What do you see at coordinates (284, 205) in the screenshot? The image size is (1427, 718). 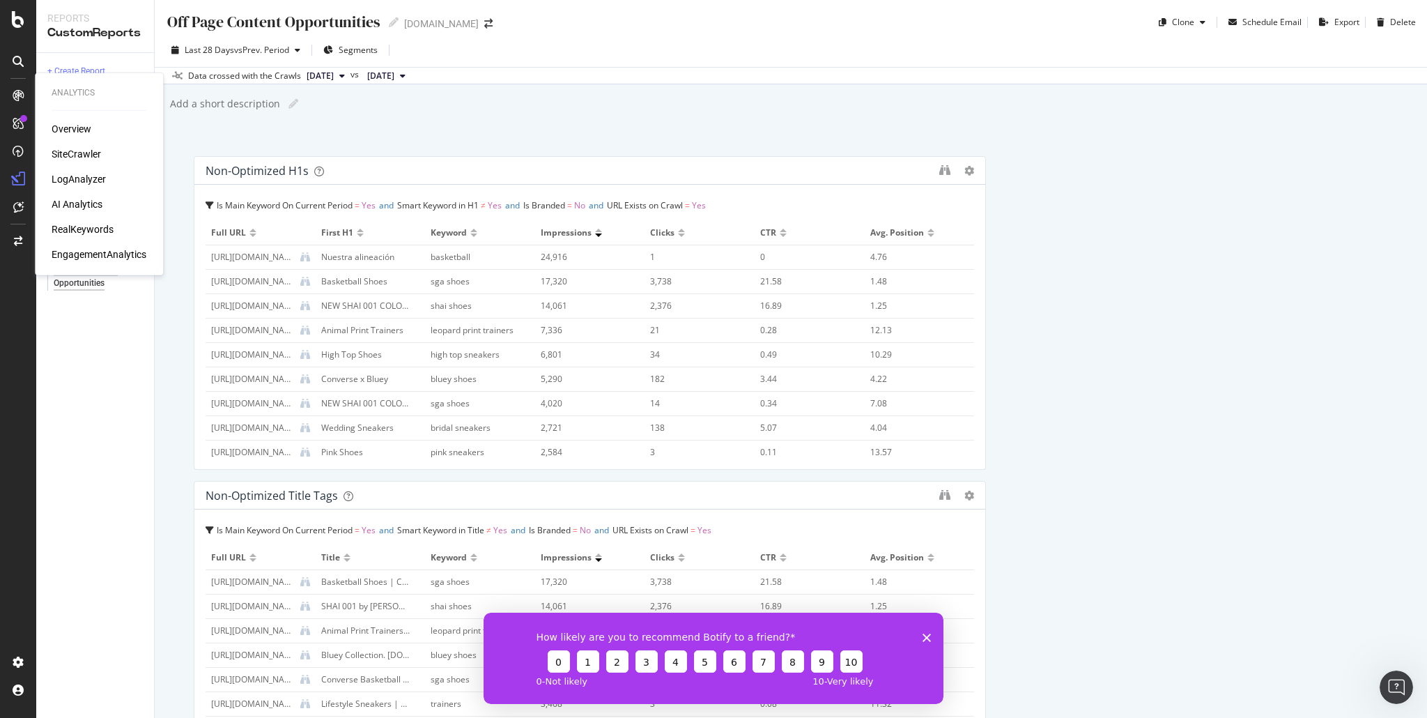 I see `span: Is Main Keyword On Current Period` at bounding box center [284, 205].